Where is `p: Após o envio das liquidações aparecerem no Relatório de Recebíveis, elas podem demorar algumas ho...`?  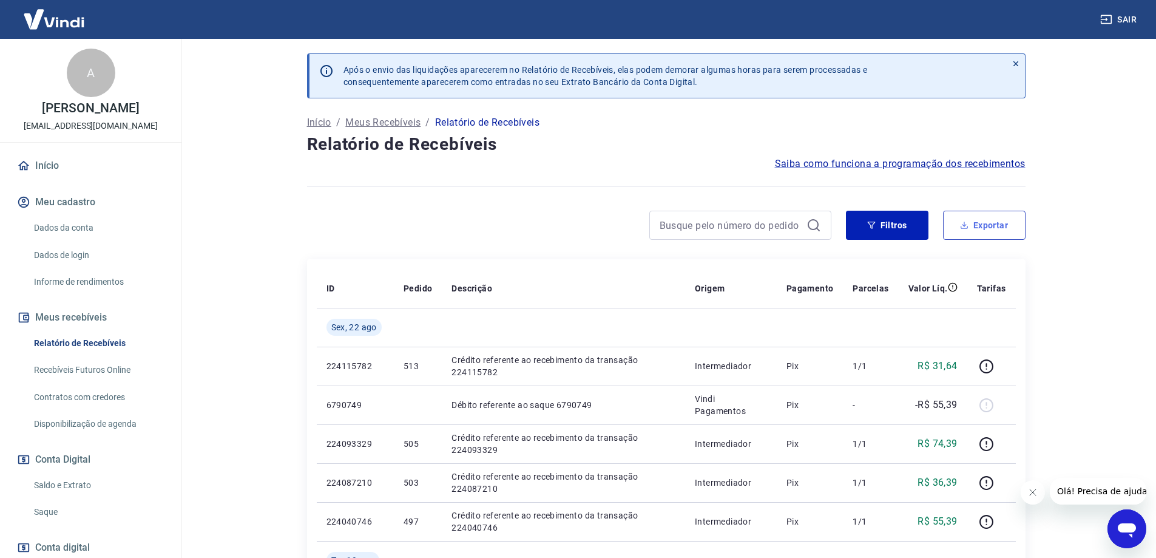
p: Após o envio das liquidações aparecerem no Relatório de Recebíveis, elas podem demorar algumas ho... is located at coordinates (606, 76).